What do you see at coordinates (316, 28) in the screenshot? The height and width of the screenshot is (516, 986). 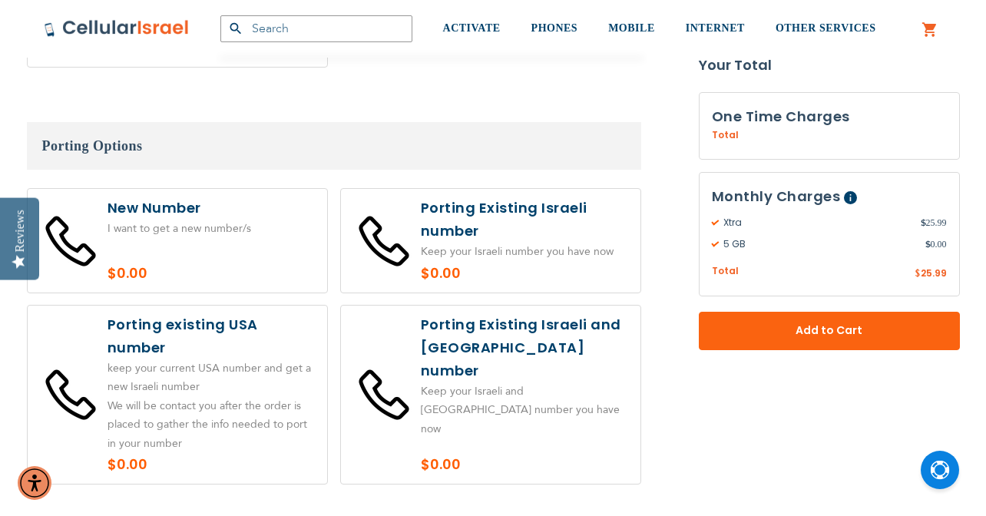 I see `input: Search` at bounding box center [316, 28].